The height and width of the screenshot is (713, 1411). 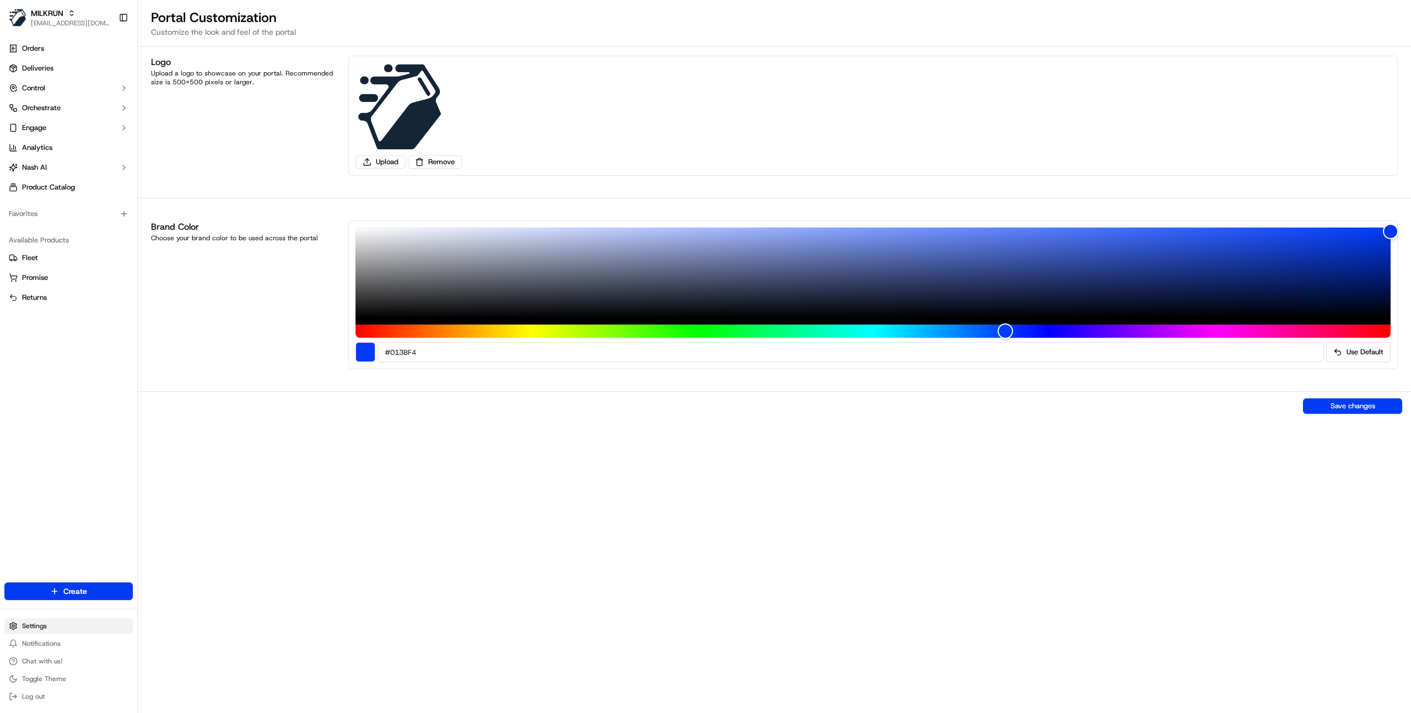 I want to click on button: Upload, so click(x=380, y=162).